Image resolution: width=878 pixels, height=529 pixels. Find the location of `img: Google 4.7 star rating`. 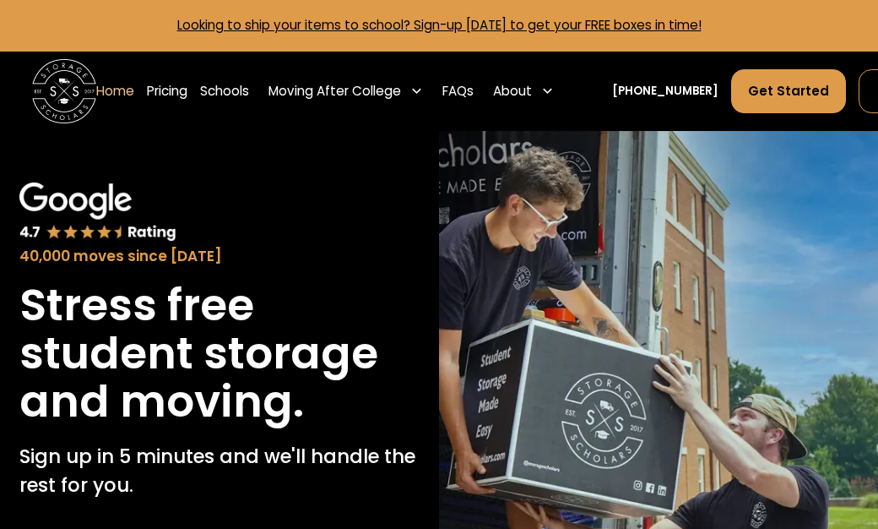

img: Google 4.7 star rating is located at coordinates (98, 212).